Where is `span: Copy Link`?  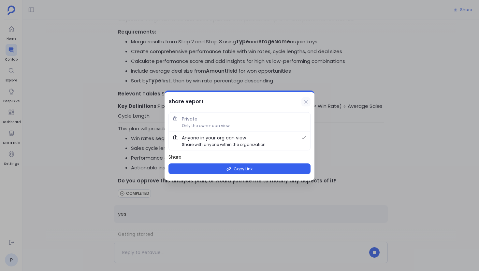
span: Copy Link is located at coordinates (243, 169).